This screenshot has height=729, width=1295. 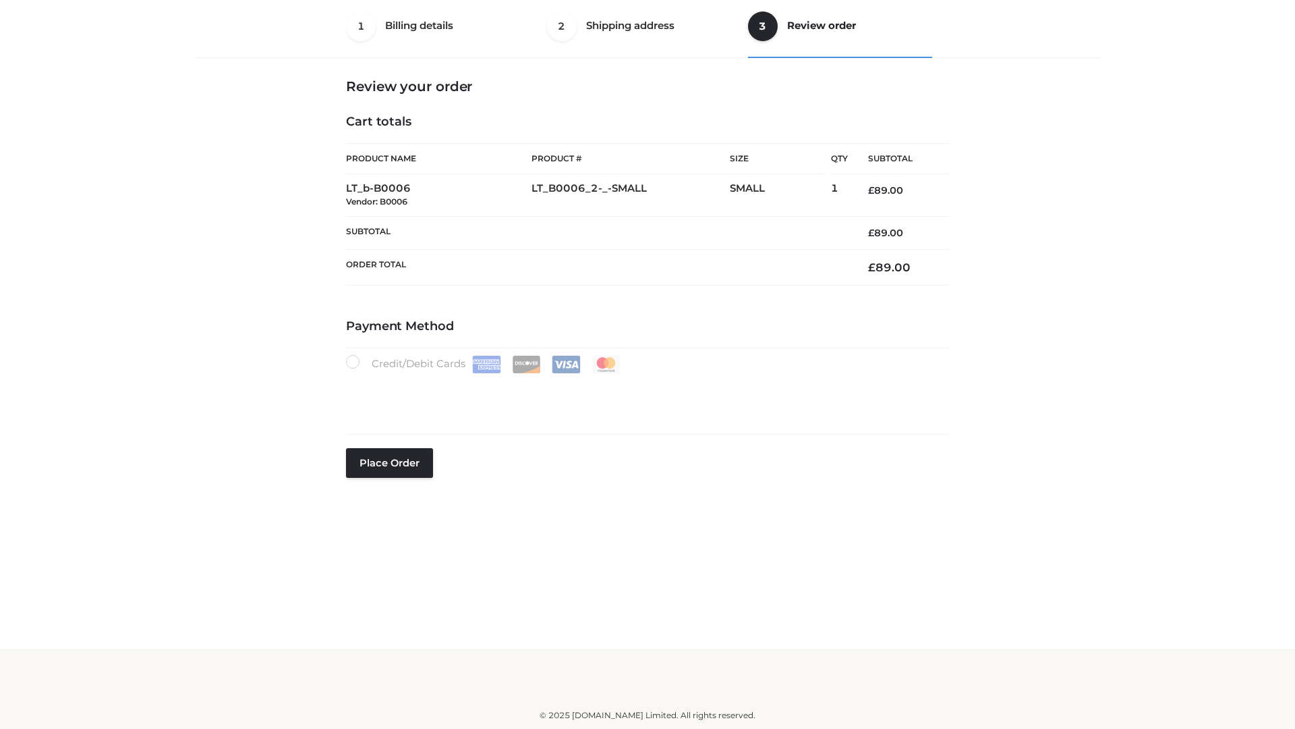 What do you see at coordinates (439, 159) in the screenshot?
I see `th: Product Name` at bounding box center [439, 159].